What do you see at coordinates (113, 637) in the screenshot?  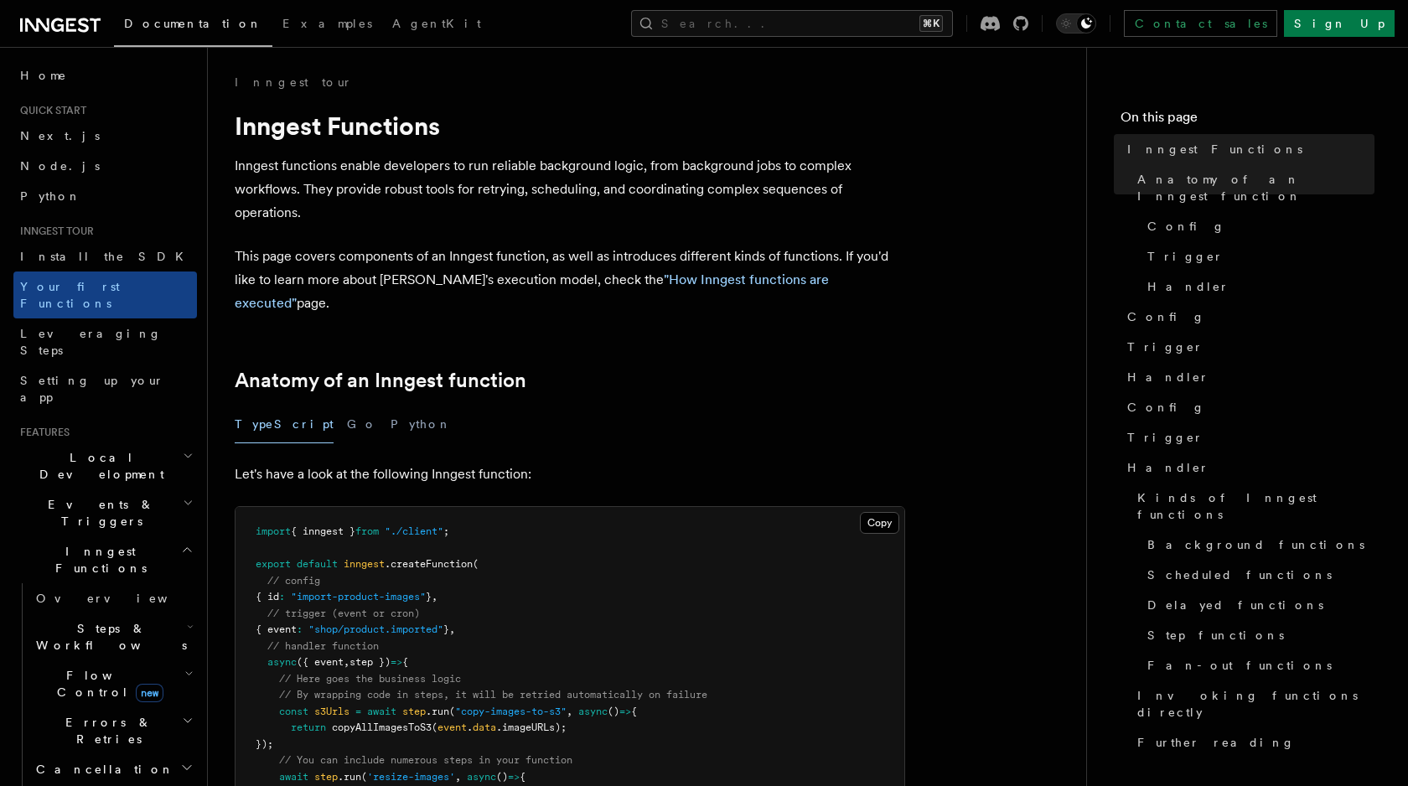 I see `button: Steps & Workflows` at bounding box center [113, 637].